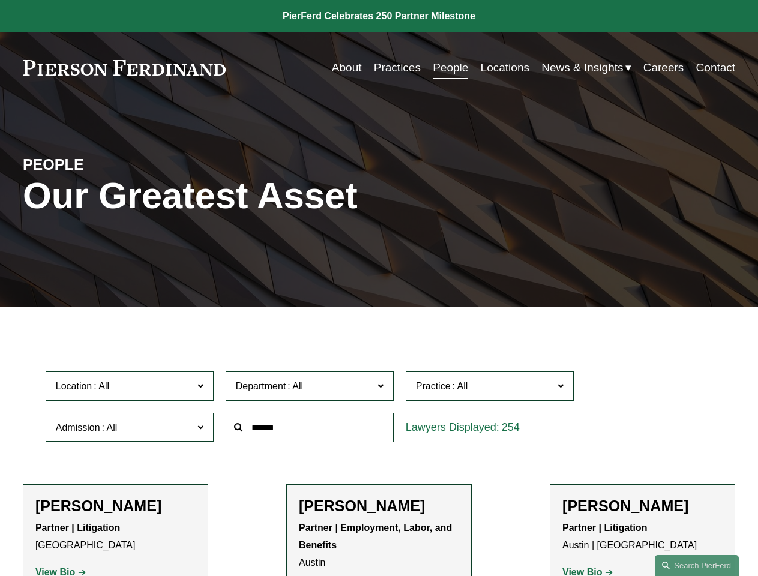 The image size is (758, 576). Describe the element at coordinates (74, 386) in the screenshot. I see `span: Location` at that location.